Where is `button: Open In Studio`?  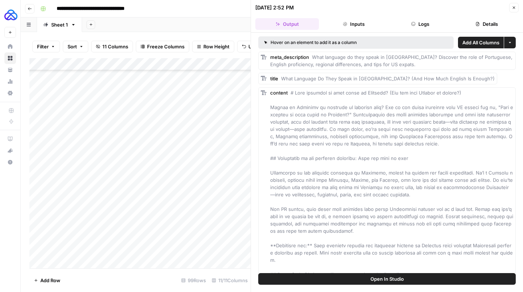
button: Open In Studio is located at coordinates (387, 279).